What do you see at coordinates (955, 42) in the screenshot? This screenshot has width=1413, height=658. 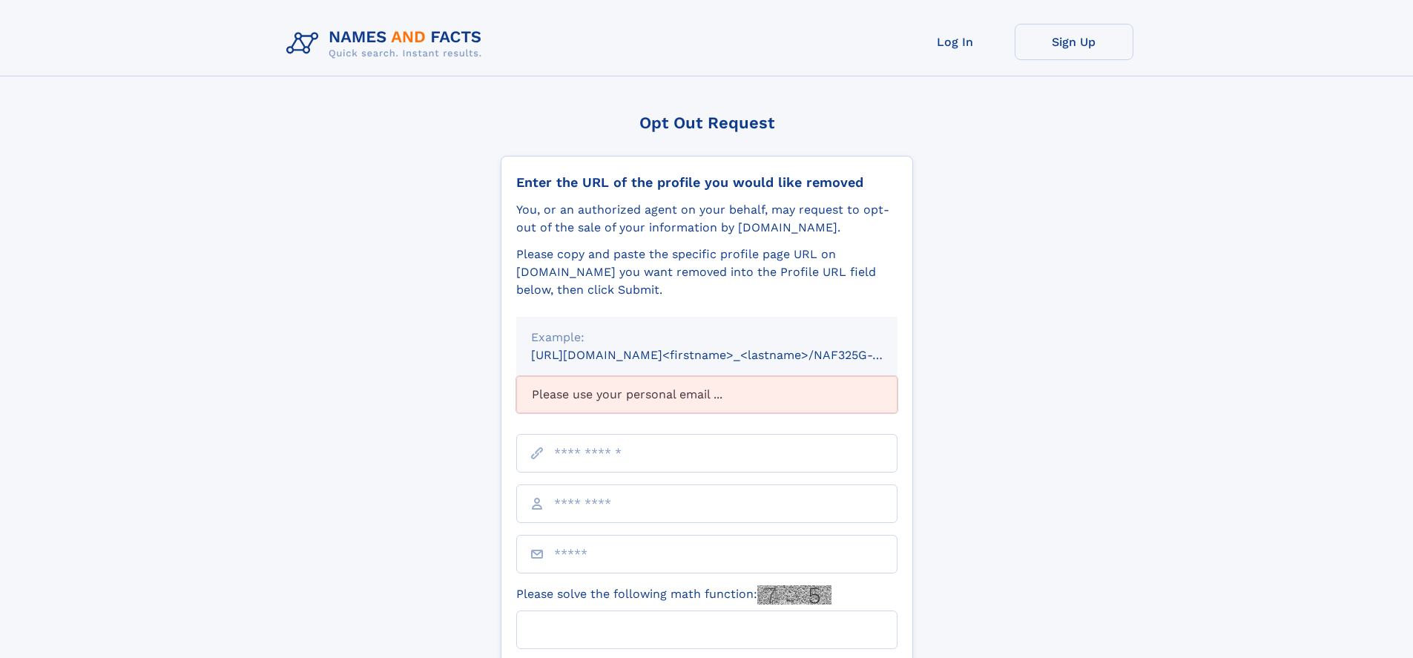 I see `a: Log In` at bounding box center [955, 42].